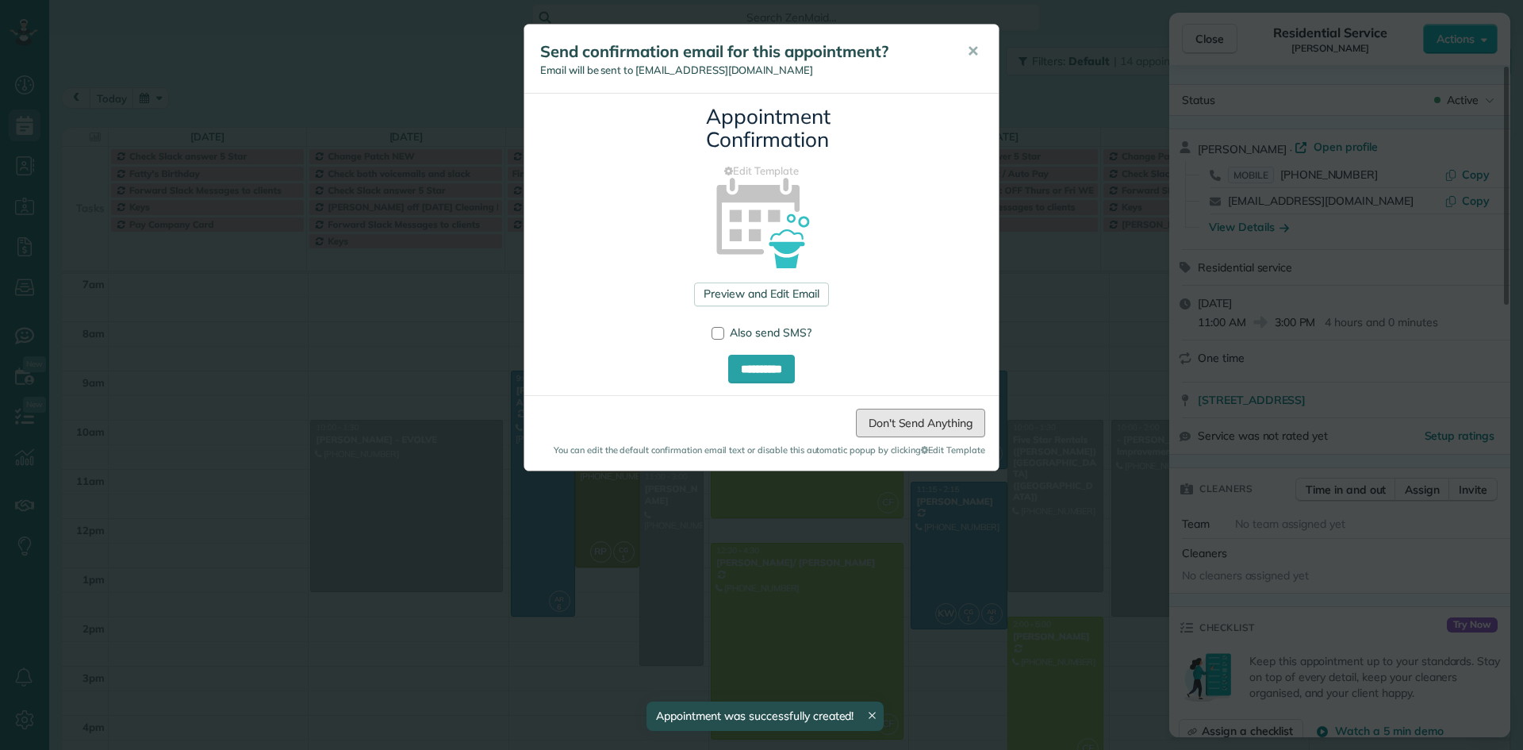 The width and height of the screenshot is (1523, 750). What do you see at coordinates (920, 423) in the screenshot?
I see `a: Don't Send Anything` at bounding box center [920, 423].